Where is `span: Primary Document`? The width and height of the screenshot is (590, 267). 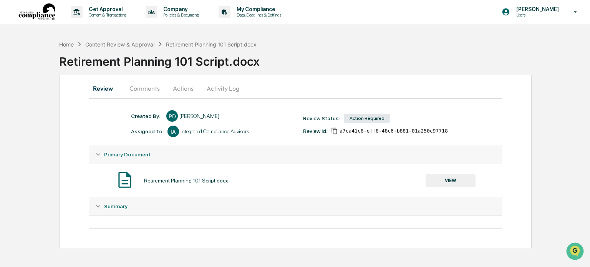 span: Primary Document is located at coordinates (127, 155).